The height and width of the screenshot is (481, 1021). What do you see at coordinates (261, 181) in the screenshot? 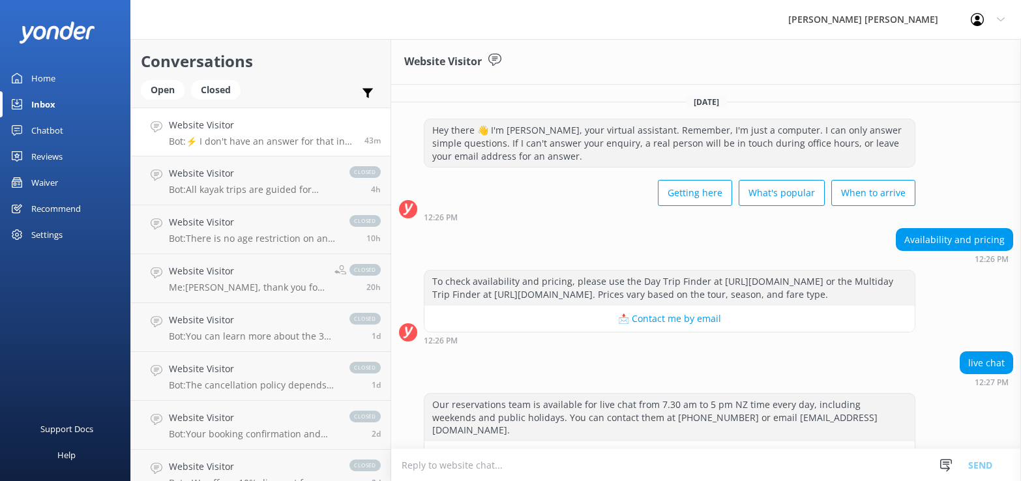
I see `a: Website VisitorBot:All kayak trips are guided for safety, and self-guided rentals are not offered...` at bounding box center [261, 181].